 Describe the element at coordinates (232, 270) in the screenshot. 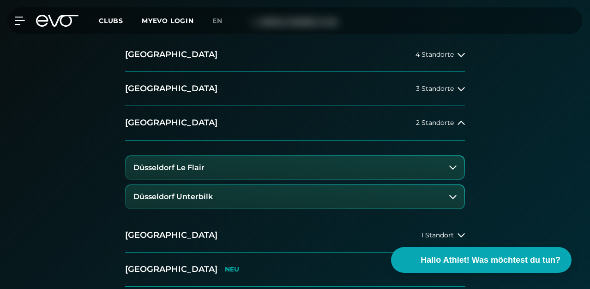

I see `p: NEU` at that location.